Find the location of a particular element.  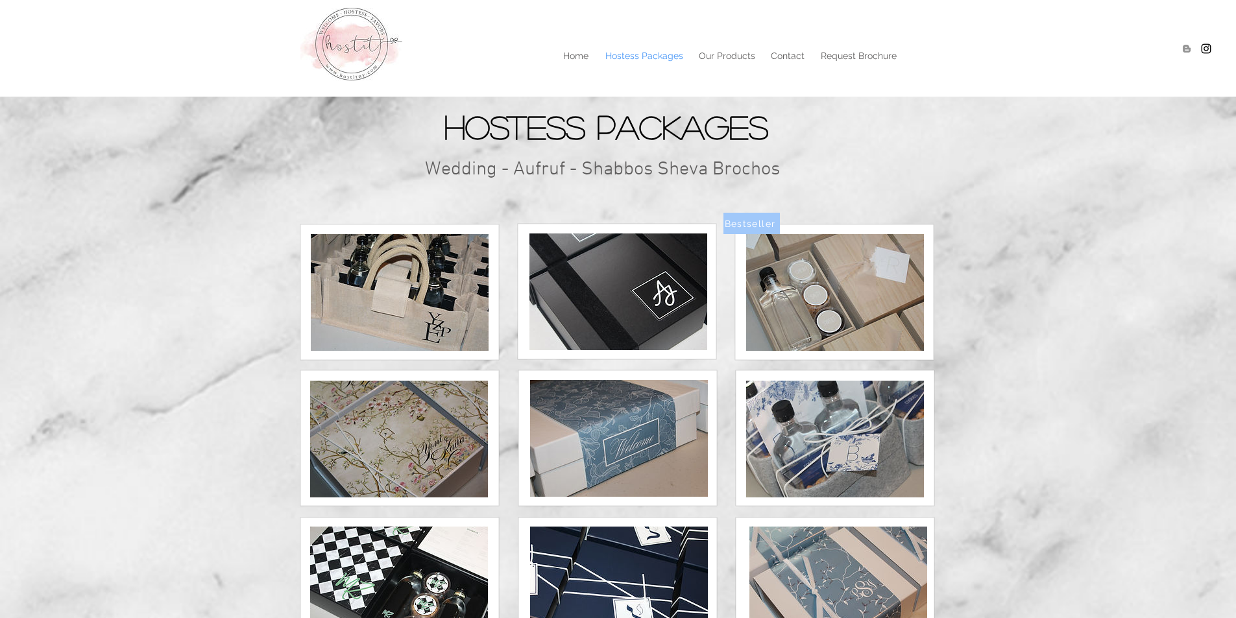

img: IMG_8953.JPG is located at coordinates (618, 292).